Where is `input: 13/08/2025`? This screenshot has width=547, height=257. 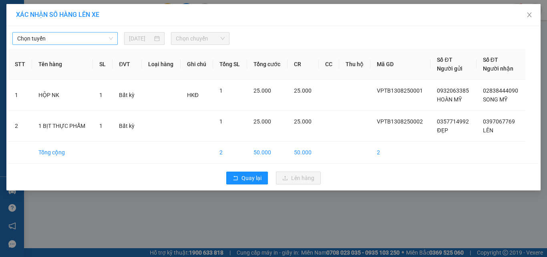 input: 13/08/2025 is located at coordinates (140, 38).